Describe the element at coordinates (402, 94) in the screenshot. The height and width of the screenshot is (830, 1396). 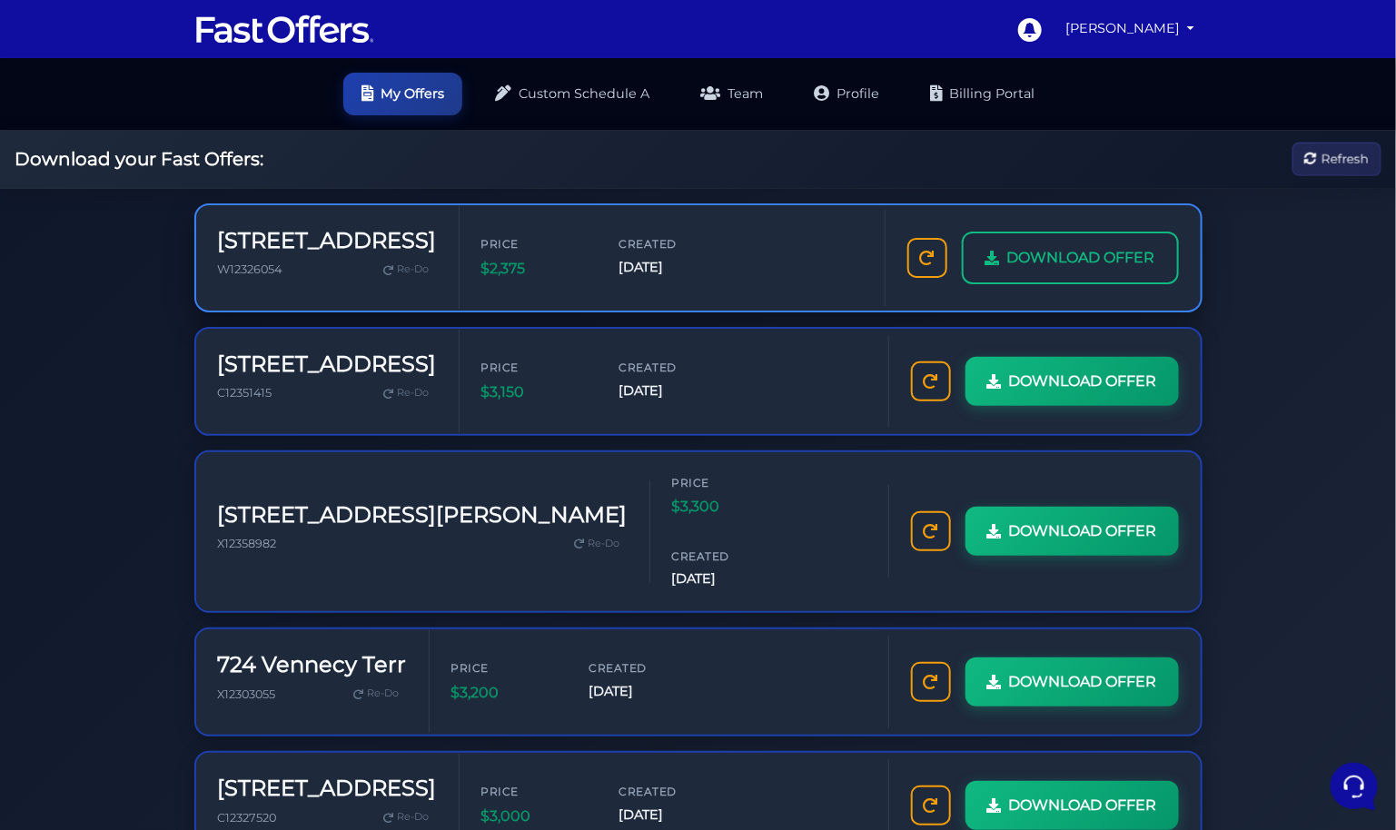
I see `a: My Offers` at that location.